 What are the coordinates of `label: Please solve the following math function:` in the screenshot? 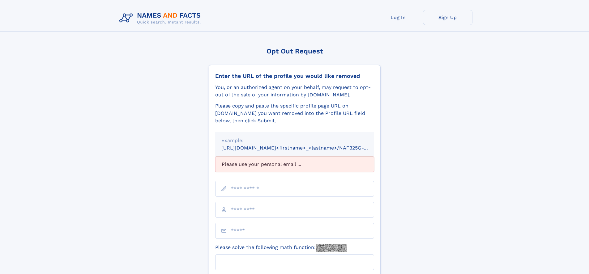 It's located at (281, 248).